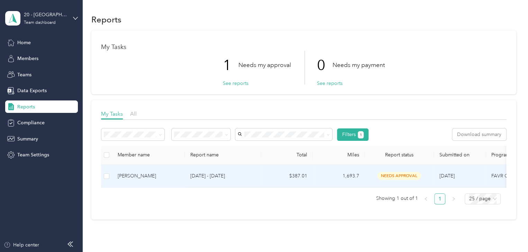  What do you see at coordinates (230, 65) in the screenshot?
I see `p: 1` at bounding box center [230, 65].